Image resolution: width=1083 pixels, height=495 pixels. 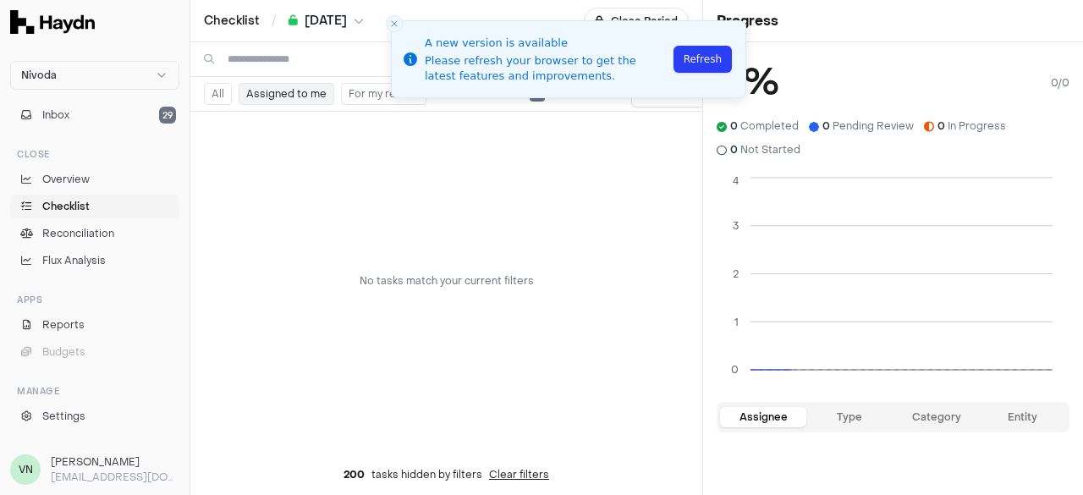 I want to click on tspan: 4, so click(x=735, y=181).